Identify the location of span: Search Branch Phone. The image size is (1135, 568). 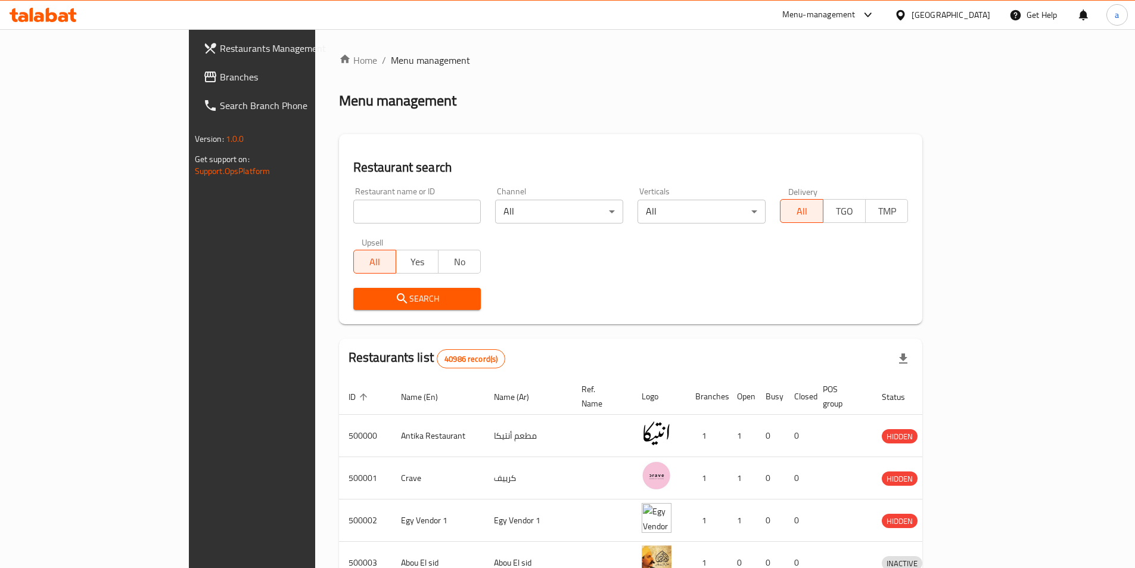
(294, 105).